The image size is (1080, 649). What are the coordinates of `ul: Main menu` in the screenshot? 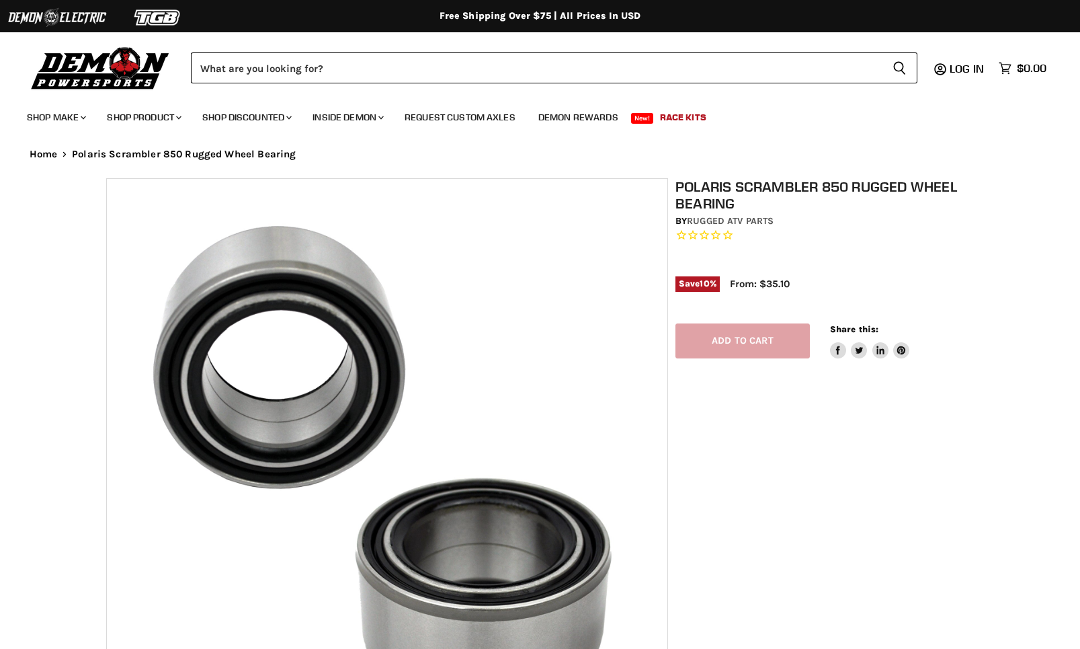 It's located at (530, 114).